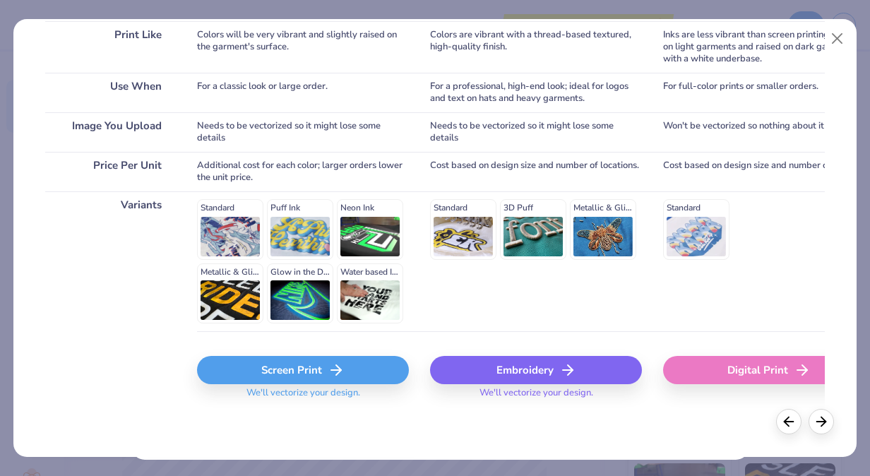  Describe the element at coordinates (303, 47) in the screenshot. I see `div: Colors will be very vibrant and slightly raised on the garment's surface.` at that location.